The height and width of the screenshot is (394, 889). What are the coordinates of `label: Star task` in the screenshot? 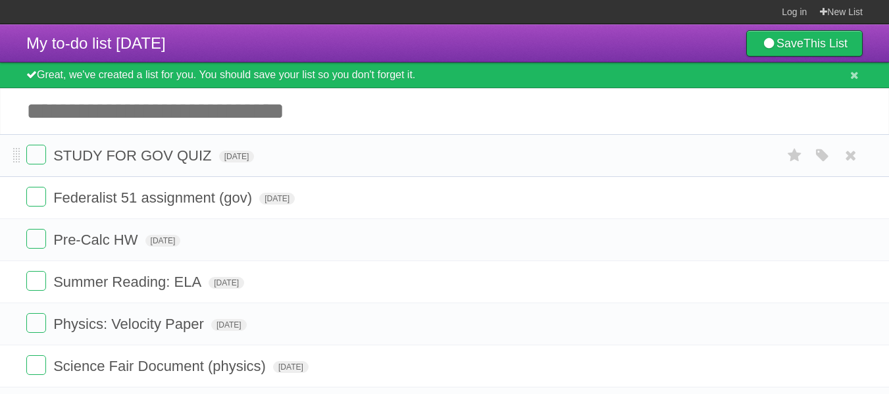 It's located at (795, 155).